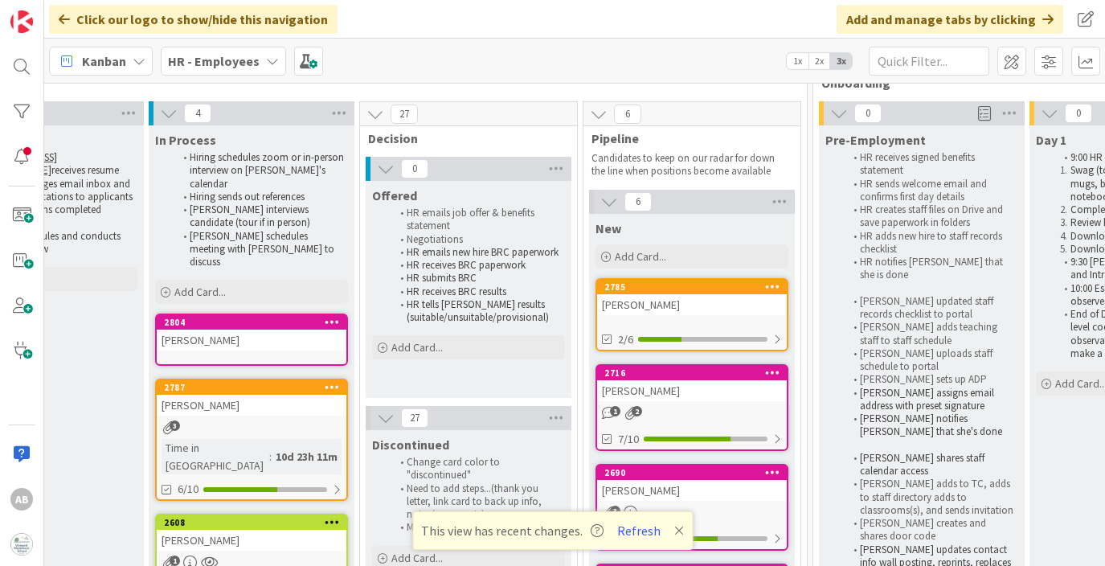  What do you see at coordinates (875, 140) in the screenshot?
I see `span: Pre-Employment` at bounding box center [875, 140].